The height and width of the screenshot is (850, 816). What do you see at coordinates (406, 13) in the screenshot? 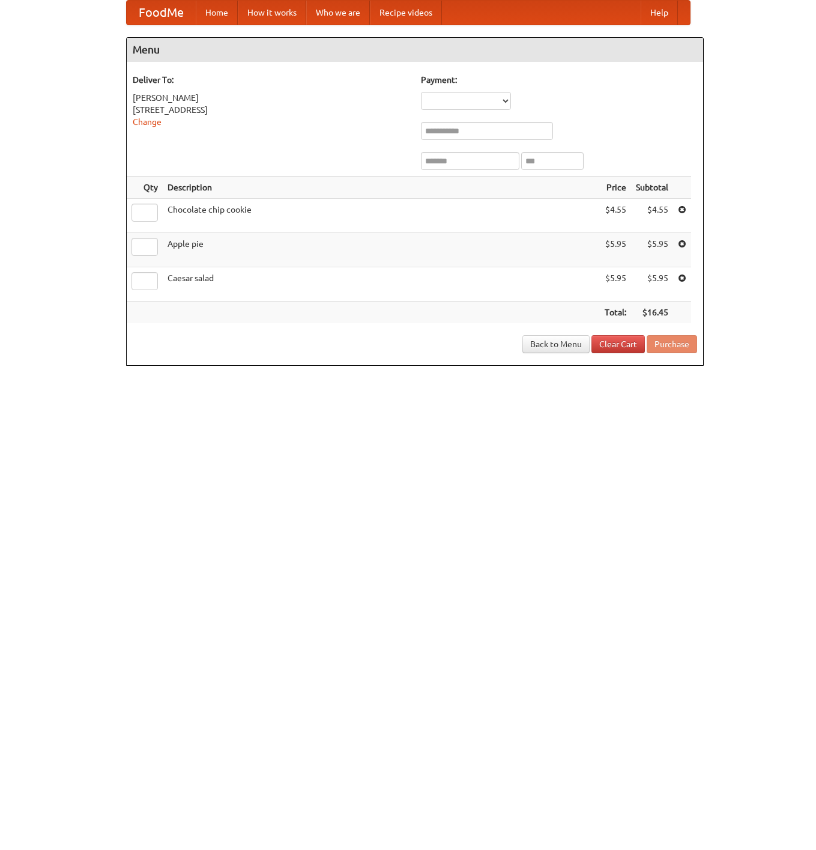
I see `a: Recipe videos` at bounding box center [406, 13].